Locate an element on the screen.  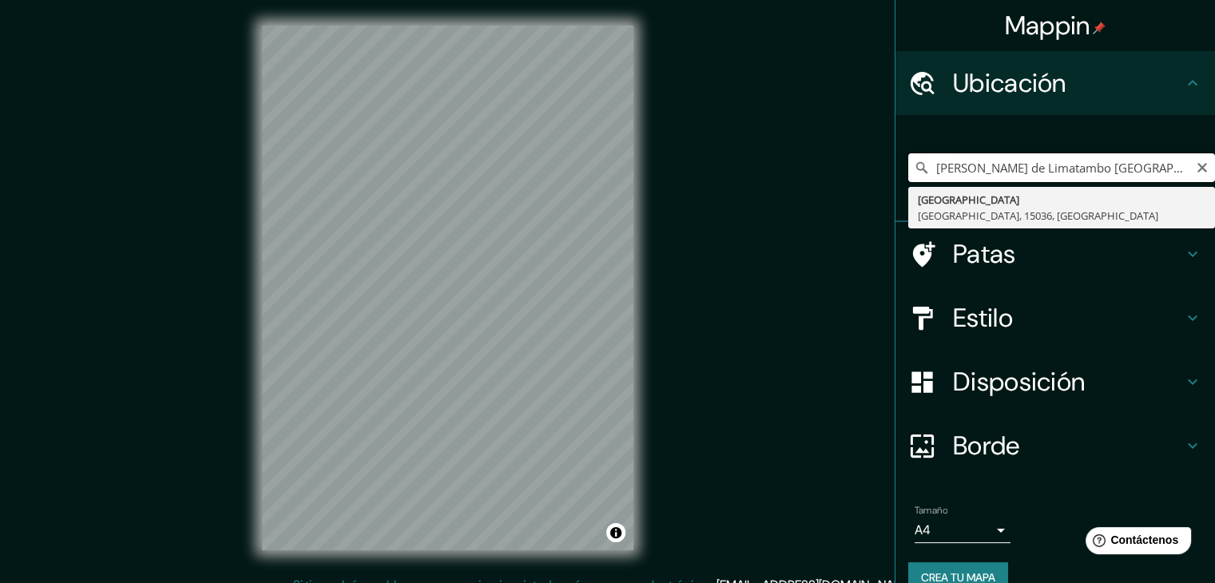
font: A4 is located at coordinates (923, 530).